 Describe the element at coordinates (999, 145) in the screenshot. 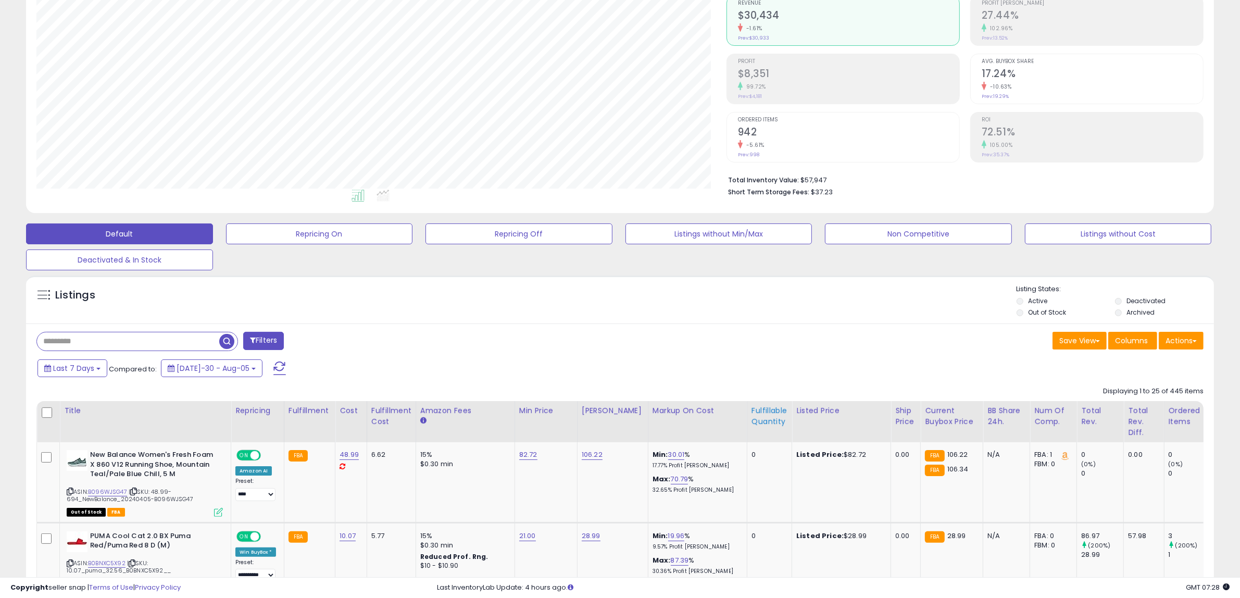

I see `small: 105.00%` at that location.